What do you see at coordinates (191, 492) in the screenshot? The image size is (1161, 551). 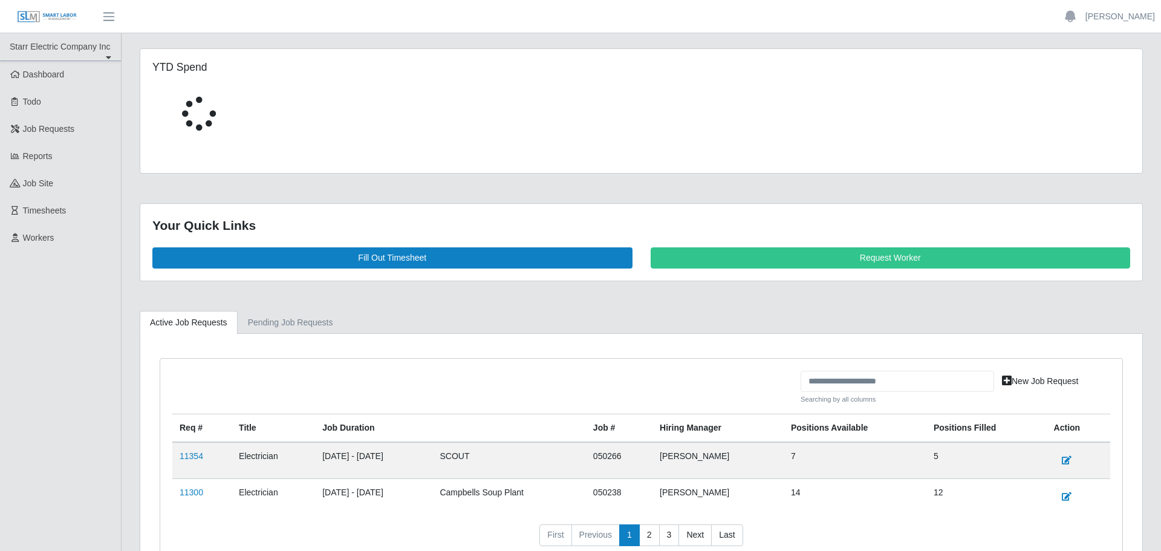 I see `a: 11300` at bounding box center [191, 492].